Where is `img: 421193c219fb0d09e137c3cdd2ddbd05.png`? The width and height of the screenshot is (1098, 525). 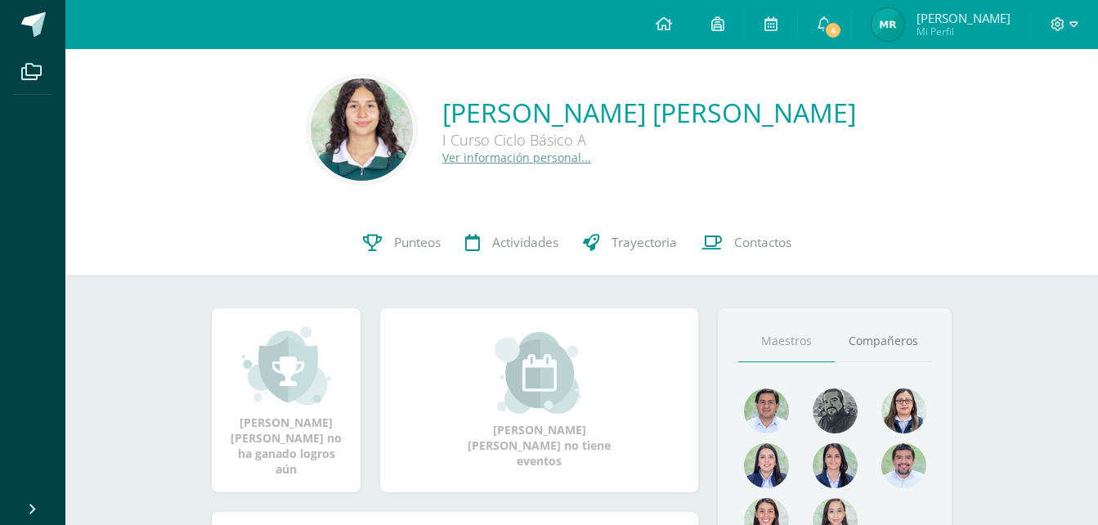 img: 421193c219fb0d09e137c3cdd2ddbd05.png is located at coordinates (766, 465).